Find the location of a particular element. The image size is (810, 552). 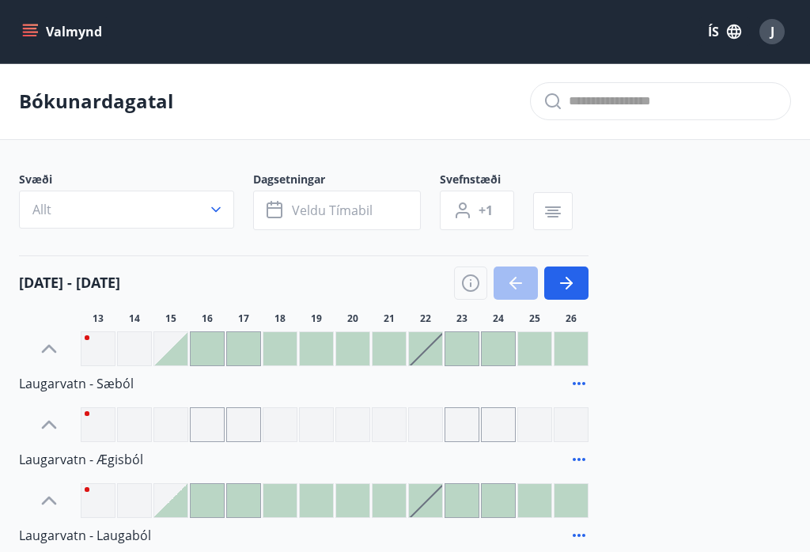

span: Veldu tímabil is located at coordinates (332, 210).